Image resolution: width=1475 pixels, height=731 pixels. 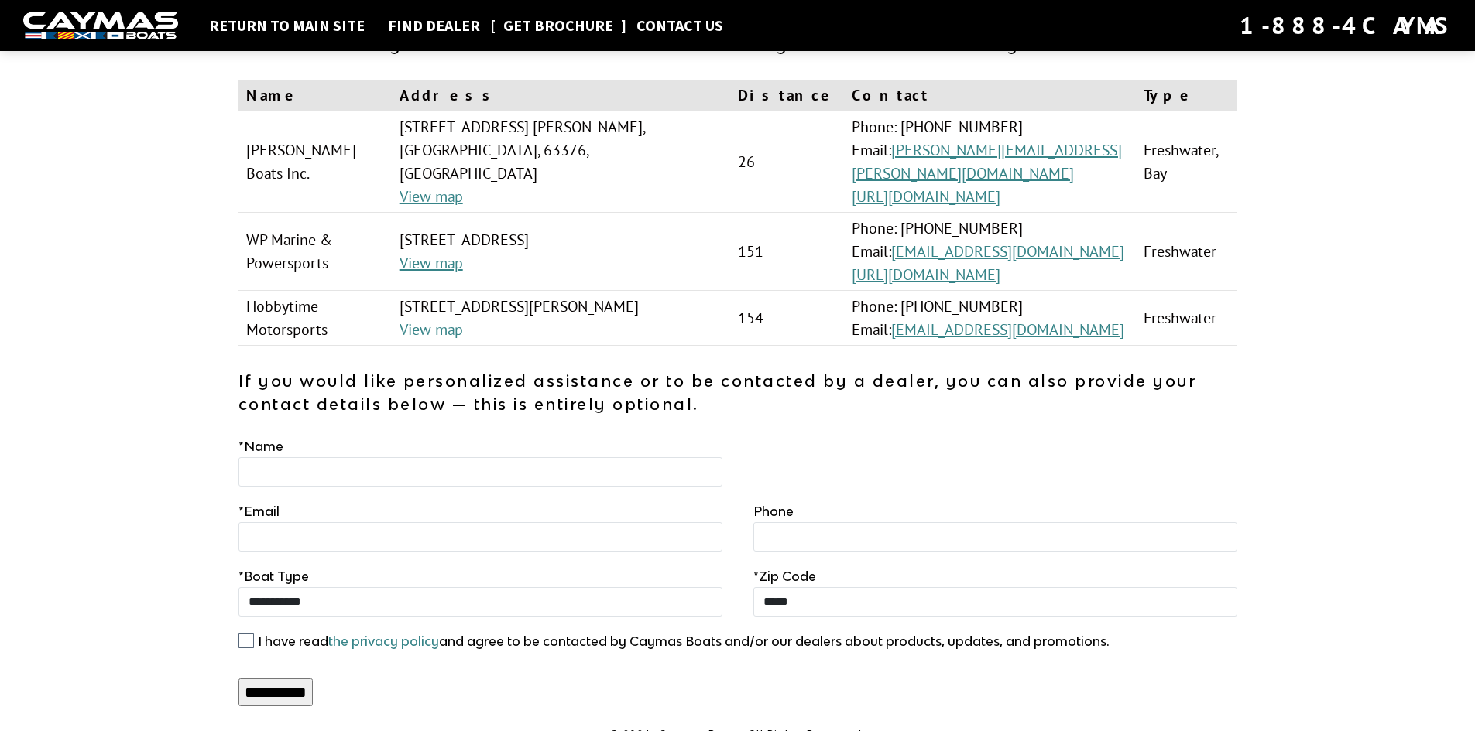 What do you see at coordinates (1186, 95) in the screenshot?
I see `th: Type` at bounding box center [1186, 95].